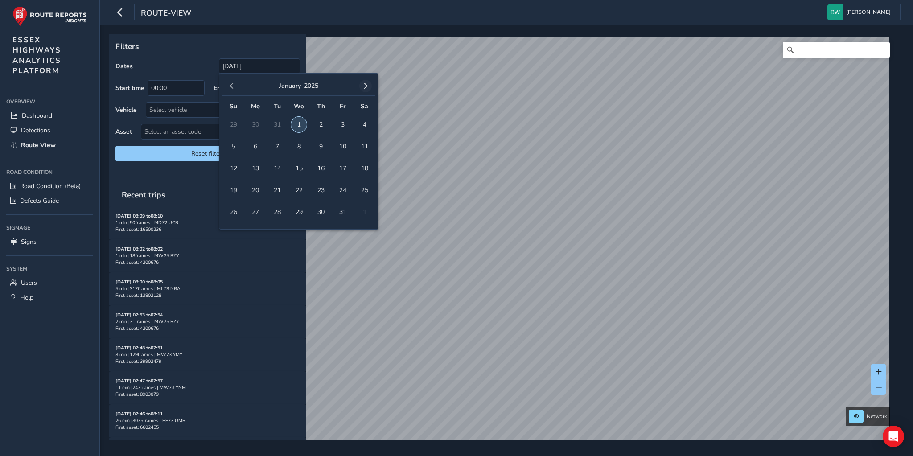  What do you see at coordinates (208, 256) in the screenshot?
I see `div: 1 min | 18 frames | MW25 RZY` at bounding box center [208, 256].